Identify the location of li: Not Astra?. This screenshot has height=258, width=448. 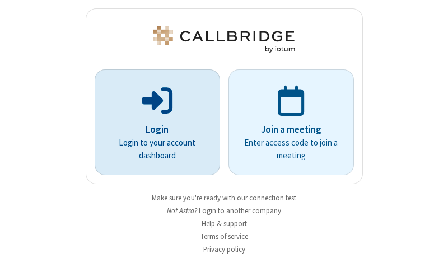
(224, 211).